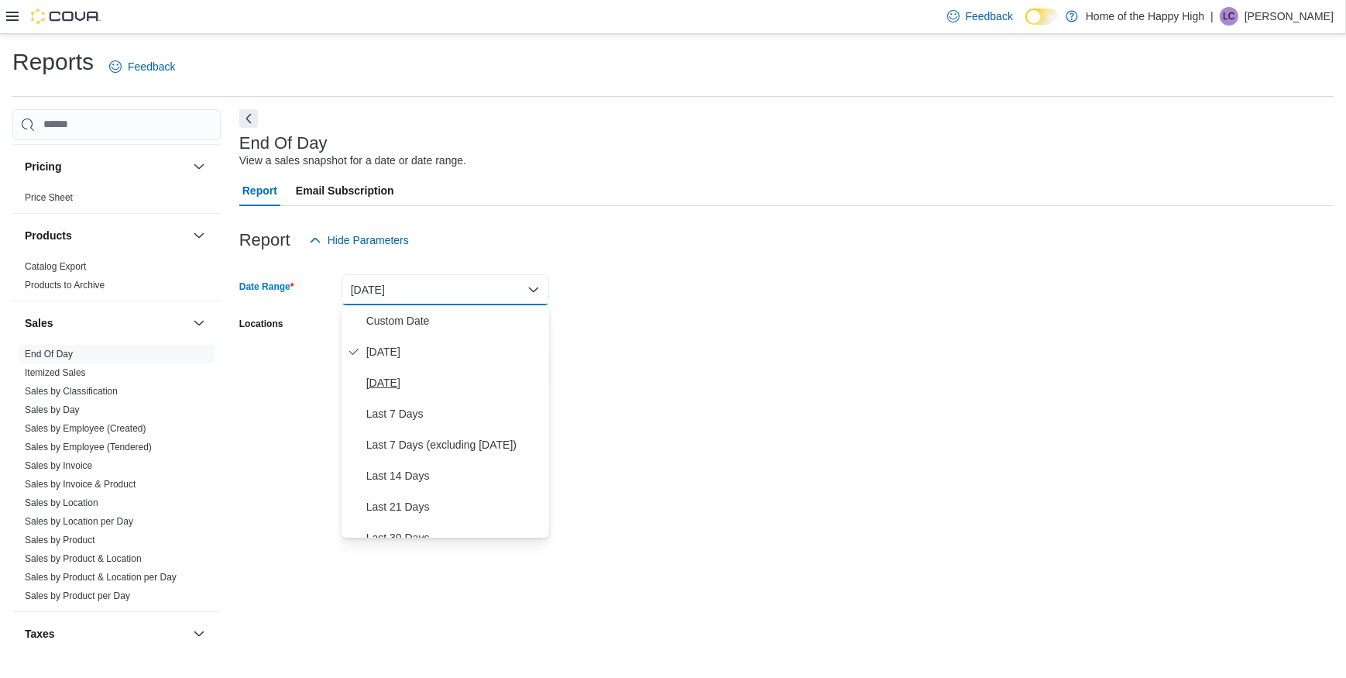  Describe the element at coordinates (455, 537) in the screenshot. I see `span: Last 30 Days` at that location.